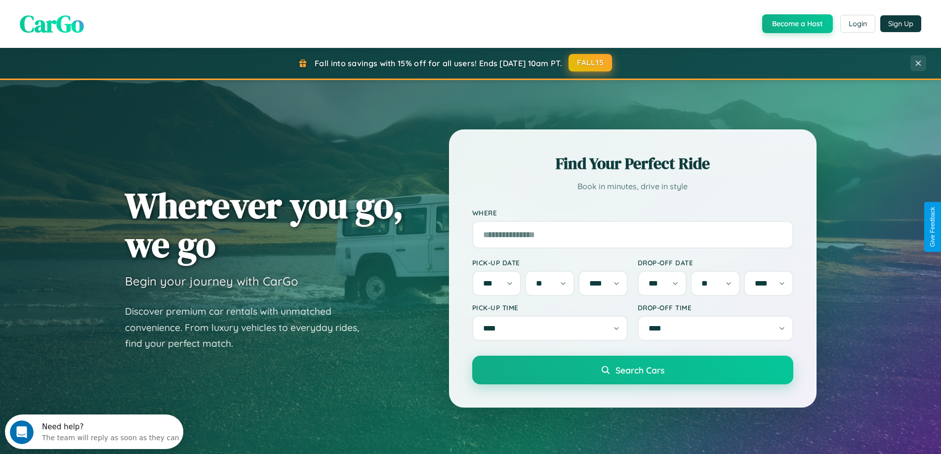 This screenshot has width=941, height=454. What do you see at coordinates (211, 281) in the screenshot?
I see `h3: Begin your journey with CarGo` at bounding box center [211, 281].